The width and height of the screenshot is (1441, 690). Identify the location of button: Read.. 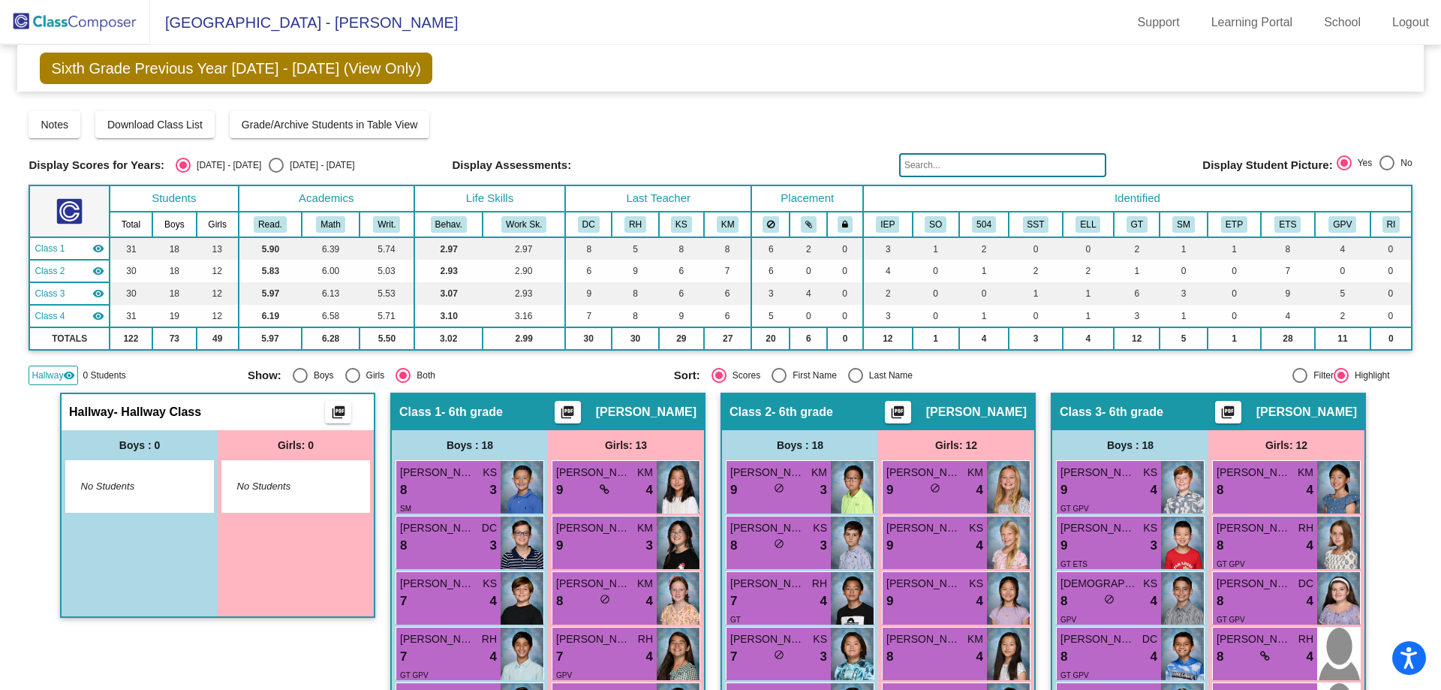
(270, 224).